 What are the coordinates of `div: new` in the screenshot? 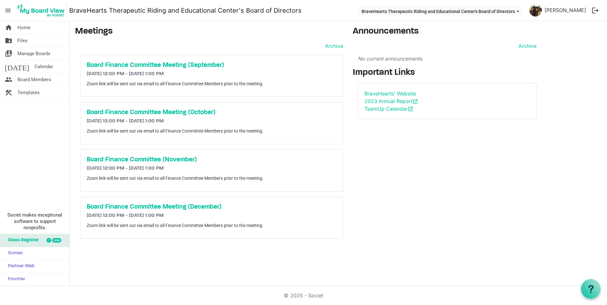 It's located at (56, 240).